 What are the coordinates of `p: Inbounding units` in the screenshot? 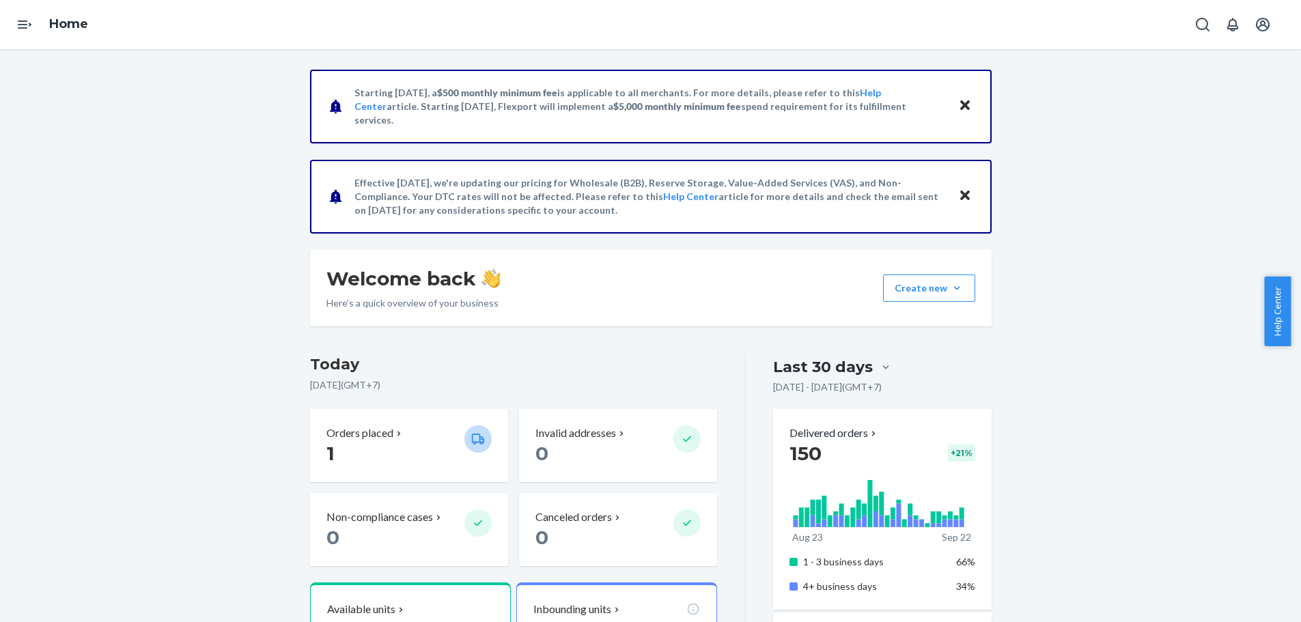 It's located at (572, 609).